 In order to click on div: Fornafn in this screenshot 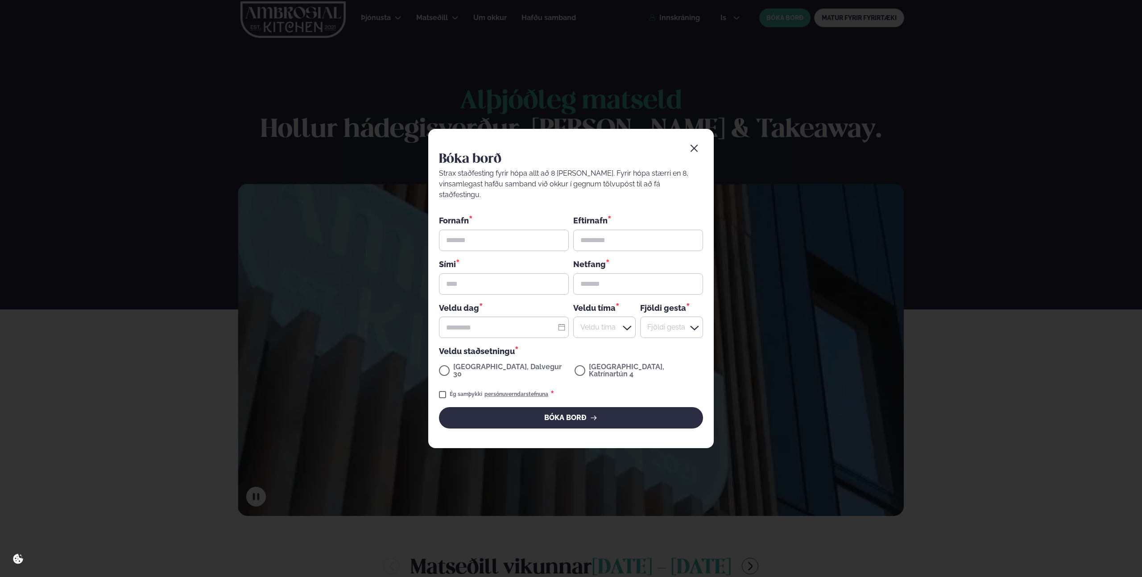, I will do `click(504, 220)`.